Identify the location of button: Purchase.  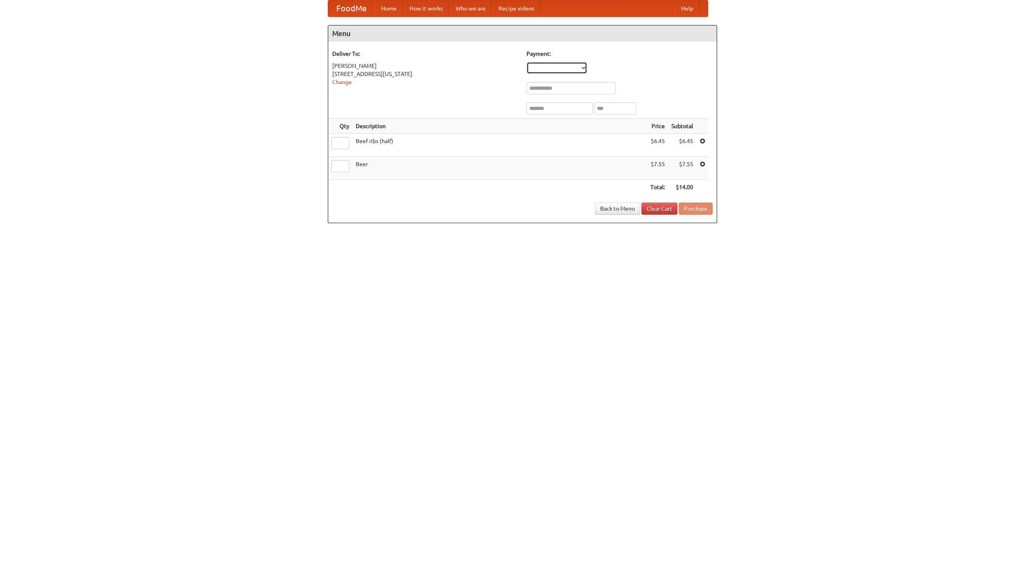
(695, 209).